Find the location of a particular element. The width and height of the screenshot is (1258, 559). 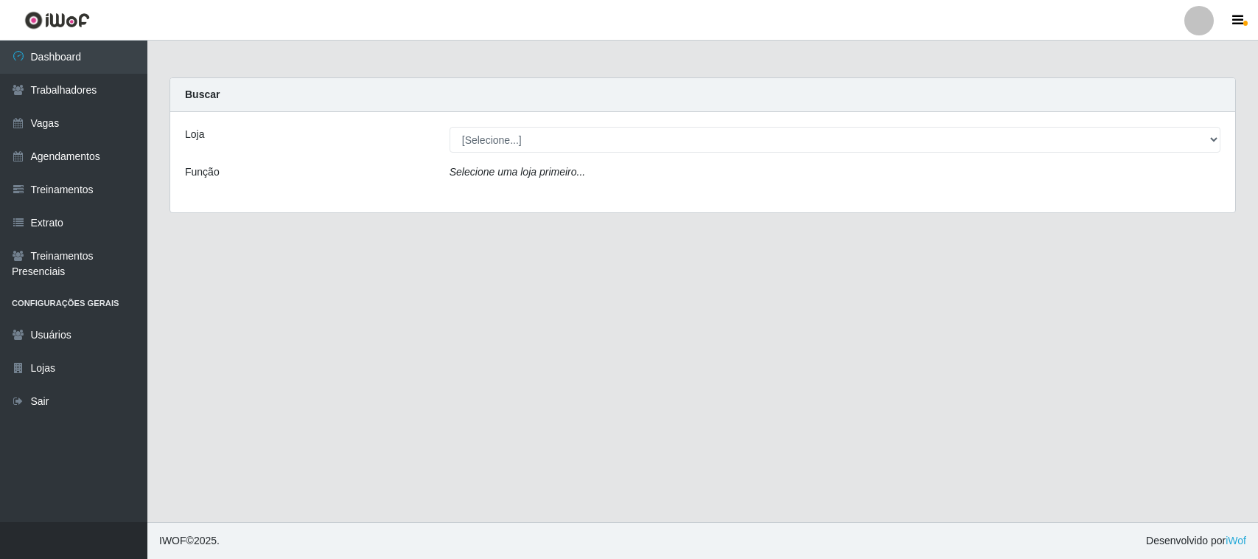

strong: Buscar is located at coordinates (202, 94).